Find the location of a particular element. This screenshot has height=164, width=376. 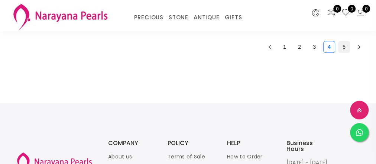

h3: COMPANY is located at coordinates (130, 143).